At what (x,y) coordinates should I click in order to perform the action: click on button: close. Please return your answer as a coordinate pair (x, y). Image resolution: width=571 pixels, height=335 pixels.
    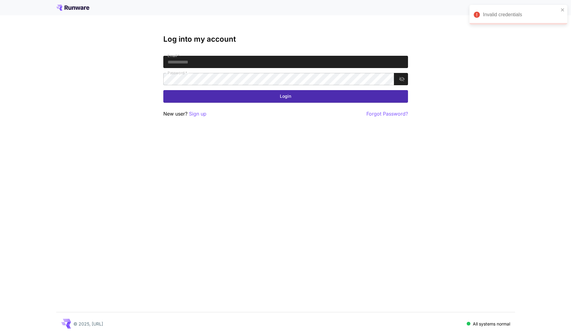
    Looking at the image, I should click on (563, 10).